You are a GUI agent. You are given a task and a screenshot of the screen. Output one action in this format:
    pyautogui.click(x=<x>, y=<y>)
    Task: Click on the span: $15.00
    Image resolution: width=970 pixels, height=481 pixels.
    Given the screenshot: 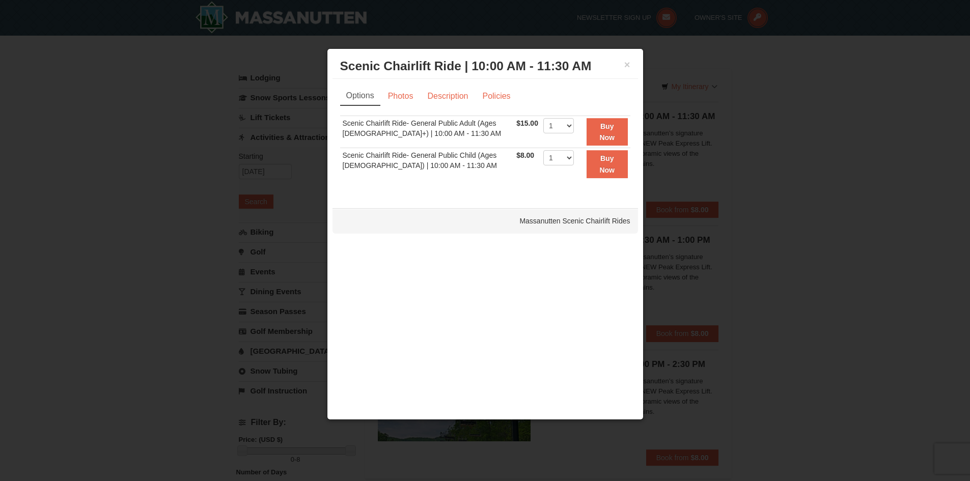 What is the action you would take?
    pyautogui.click(x=527, y=123)
    